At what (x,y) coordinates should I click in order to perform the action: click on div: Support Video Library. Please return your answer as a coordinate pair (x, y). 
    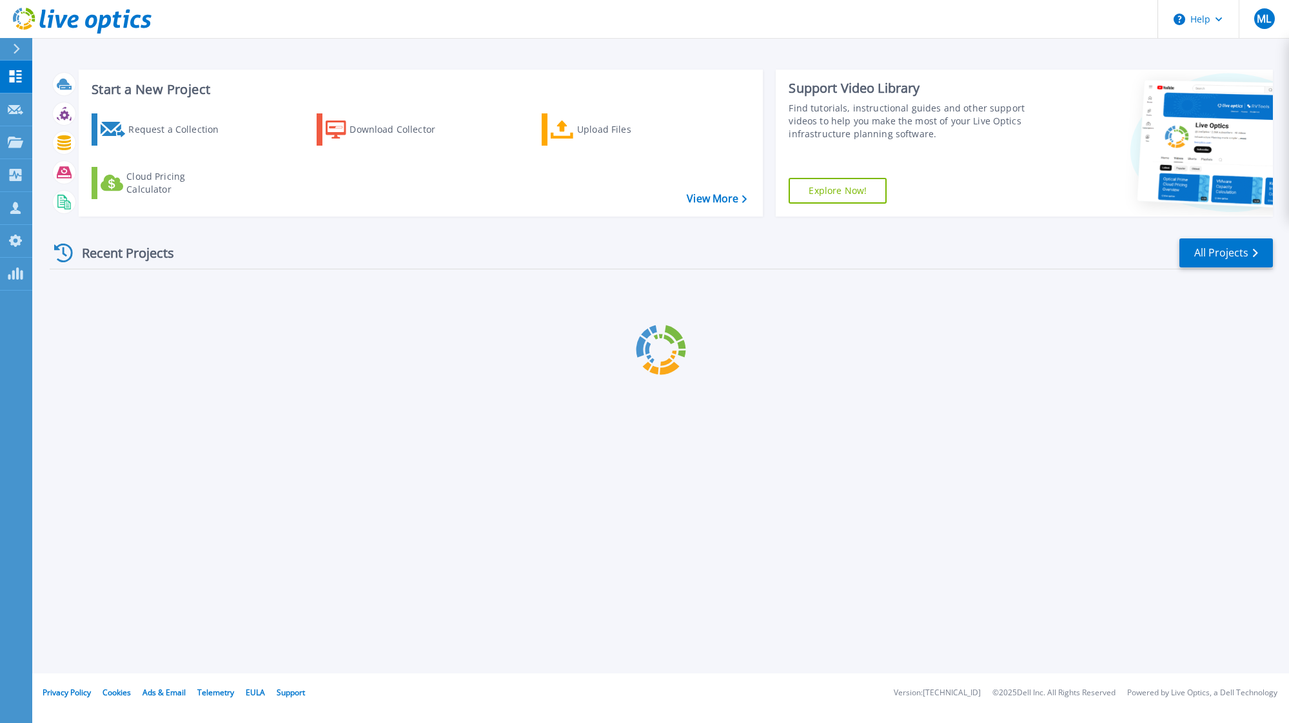
    Looking at the image, I should click on (916, 88).